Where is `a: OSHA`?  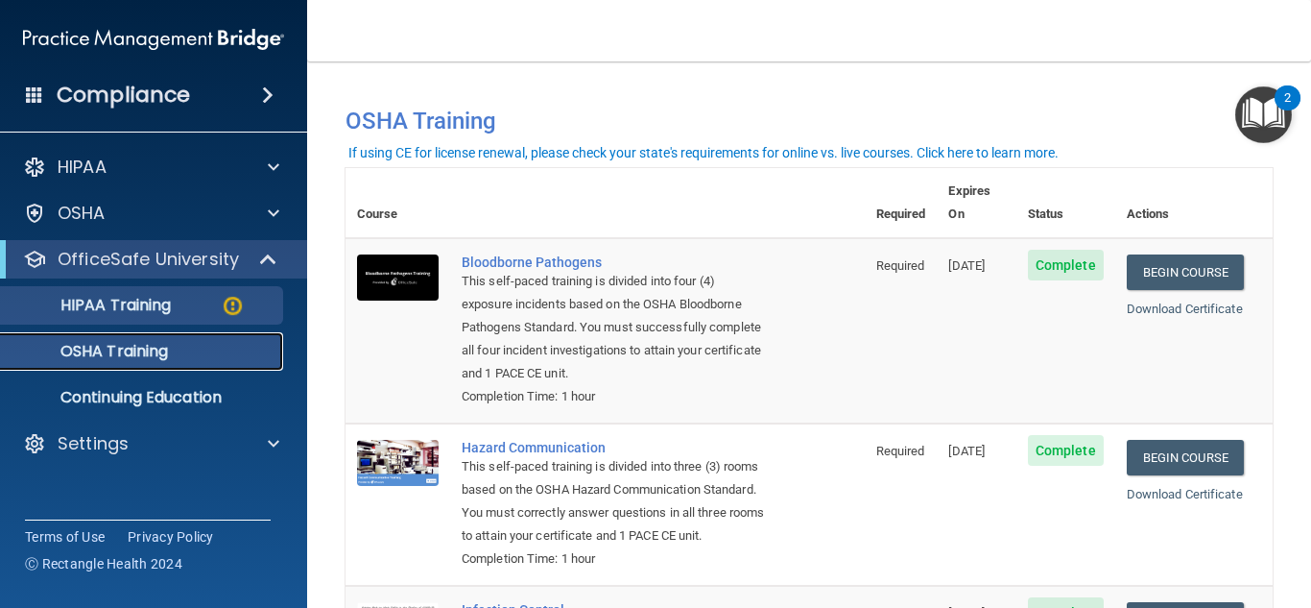 a: OSHA is located at coordinates (151, 213).